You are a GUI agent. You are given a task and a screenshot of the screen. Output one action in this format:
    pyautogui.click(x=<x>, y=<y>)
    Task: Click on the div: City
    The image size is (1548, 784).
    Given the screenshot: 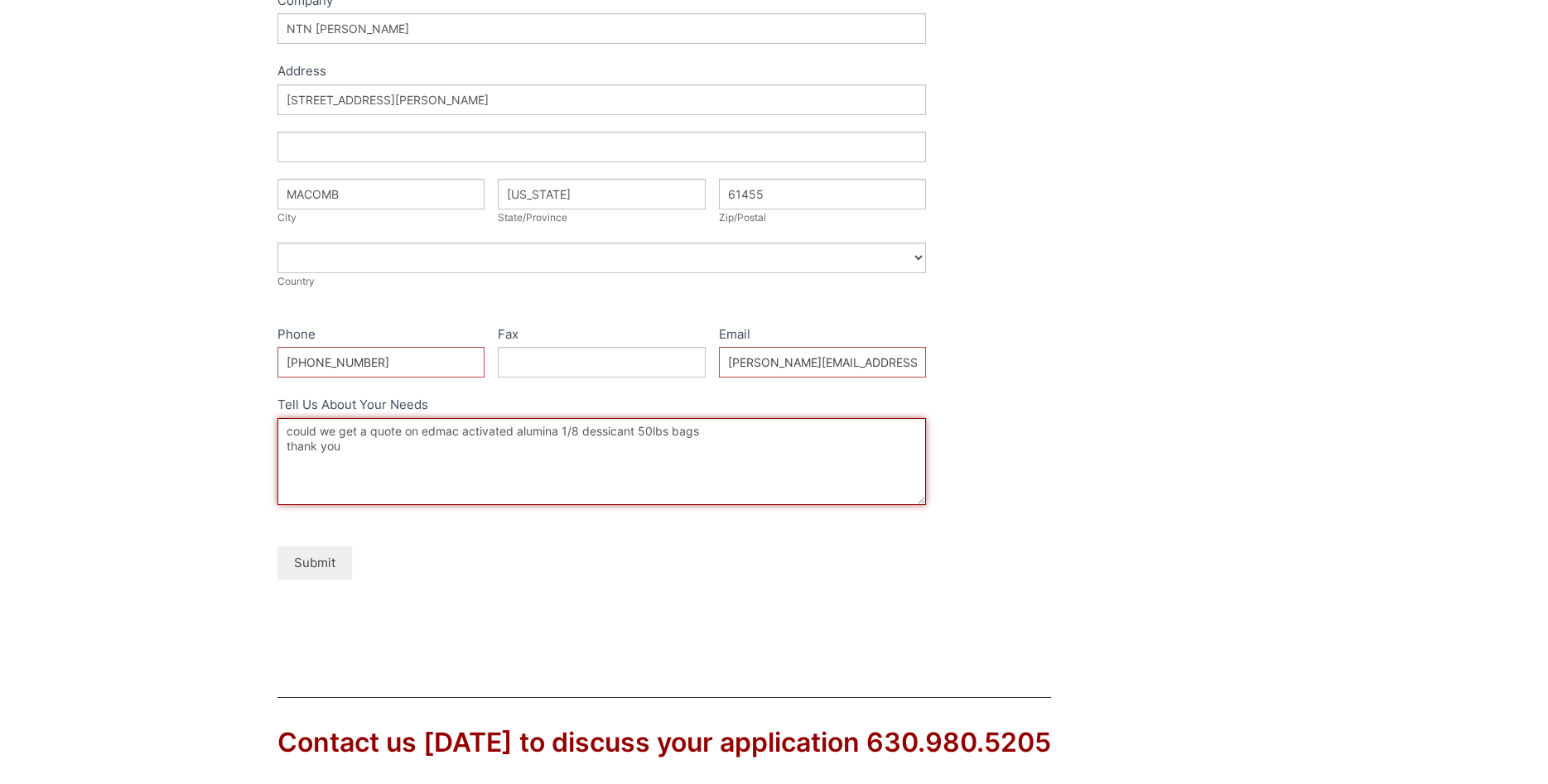 What is the action you would take?
    pyautogui.click(x=381, y=218)
    